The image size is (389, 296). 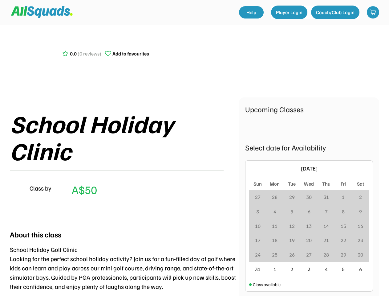 I want to click on div: 23, so click(x=361, y=240).